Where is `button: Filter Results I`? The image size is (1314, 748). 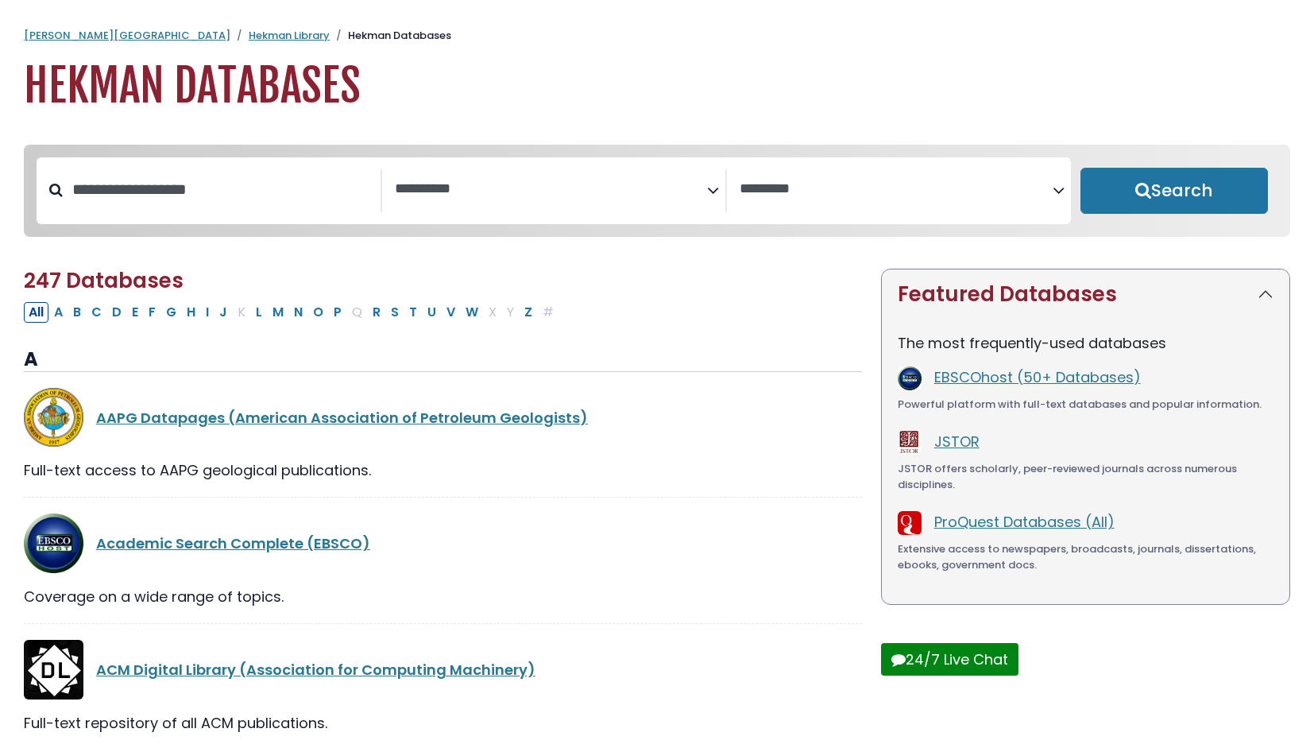
button: Filter Results I is located at coordinates (207, 312).